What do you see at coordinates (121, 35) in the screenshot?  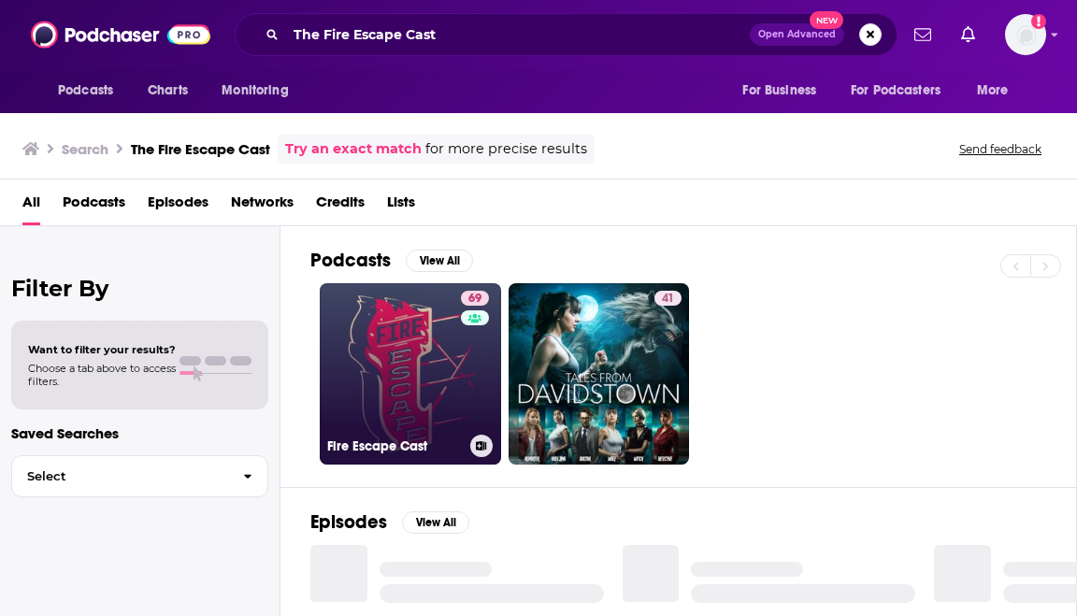 I see `img: Podchaser - Follow, Share and Rate Podcasts` at bounding box center [121, 35].